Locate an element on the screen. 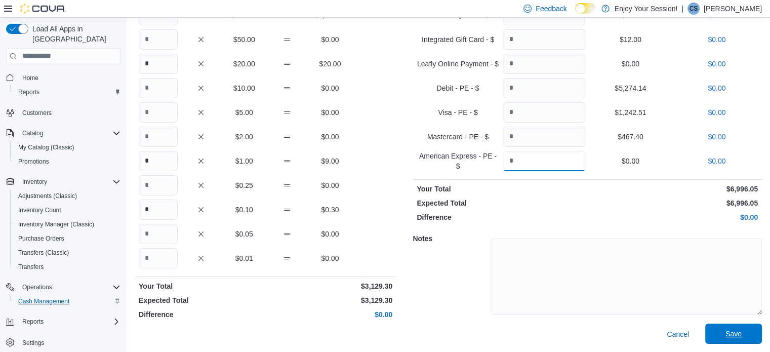  span: Operations is located at coordinates (69, 287).